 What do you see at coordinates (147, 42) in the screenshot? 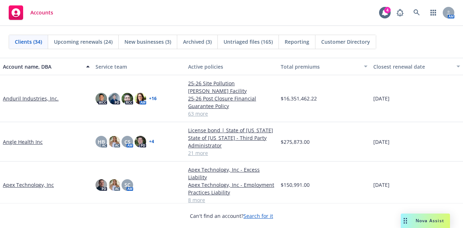
I see `span: New businesses (3)` at bounding box center [147, 42].